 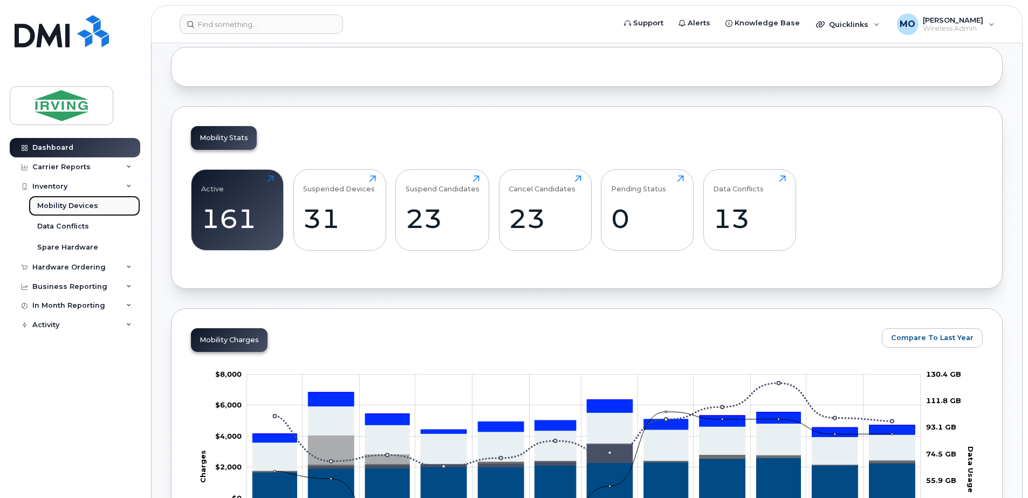 What do you see at coordinates (763, 23) in the screenshot?
I see `a: Knowledge Base` at bounding box center [763, 23].